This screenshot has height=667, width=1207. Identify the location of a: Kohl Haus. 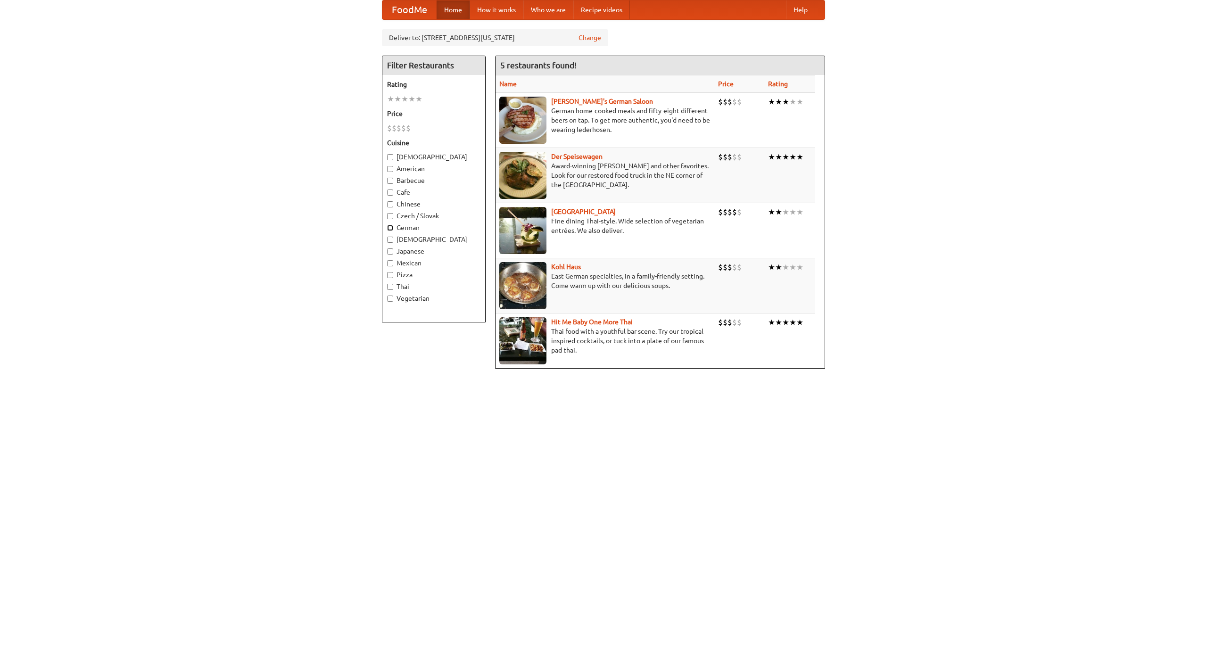
(566, 267).